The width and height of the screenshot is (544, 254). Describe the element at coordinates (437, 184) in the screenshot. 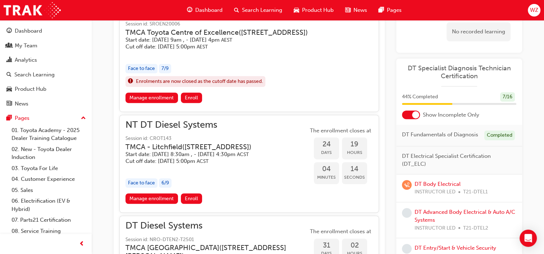

I see `a: DT Body Electrical` at that location.